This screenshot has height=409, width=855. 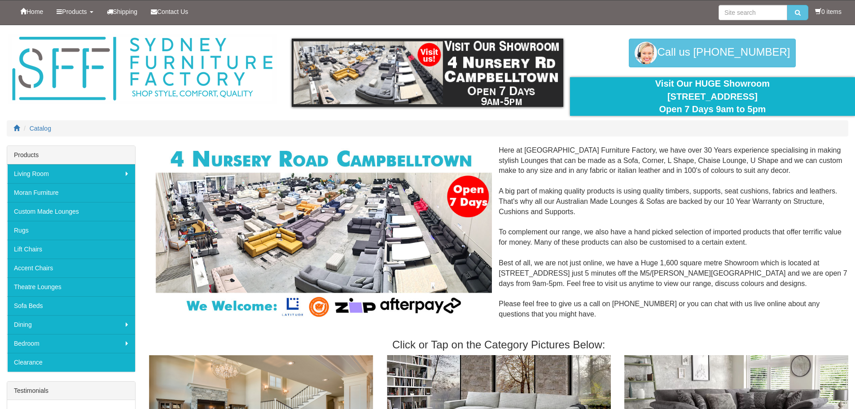 I want to click on a: Bedroom, so click(x=71, y=343).